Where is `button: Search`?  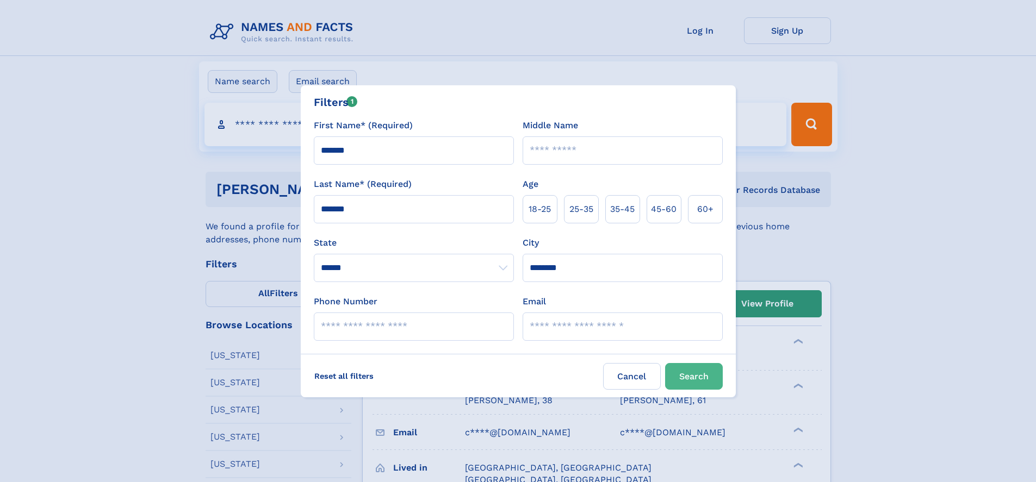
button: Search is located at coordinates (694, 376).